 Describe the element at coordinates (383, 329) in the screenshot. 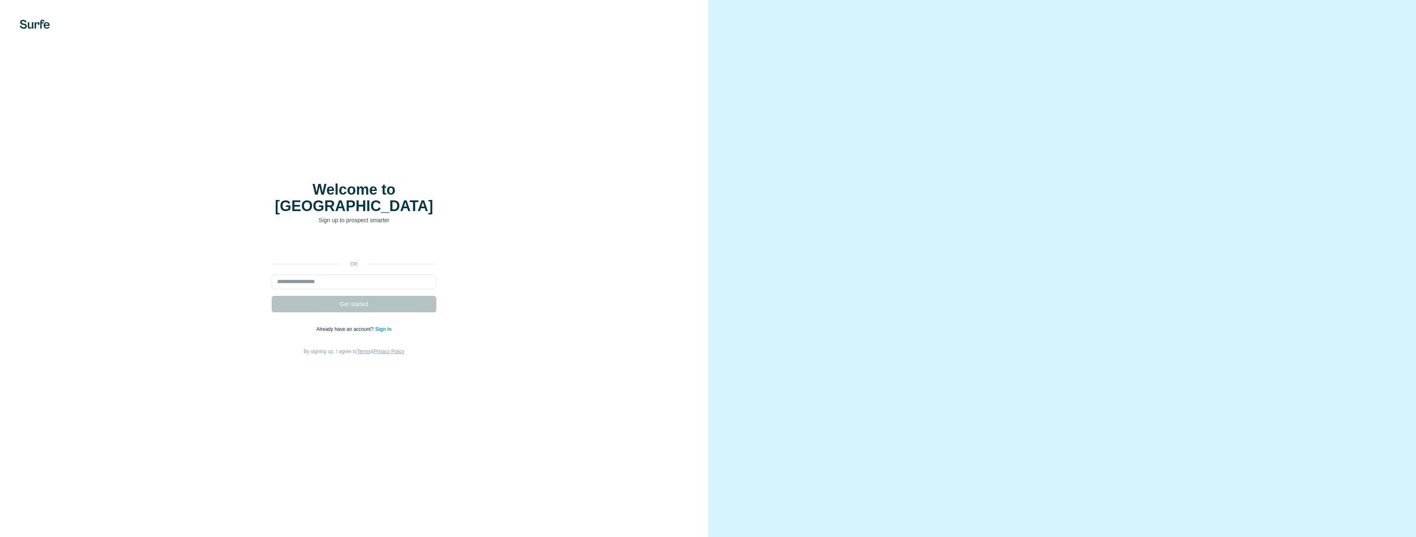

I see `a: Sign in` at that location.